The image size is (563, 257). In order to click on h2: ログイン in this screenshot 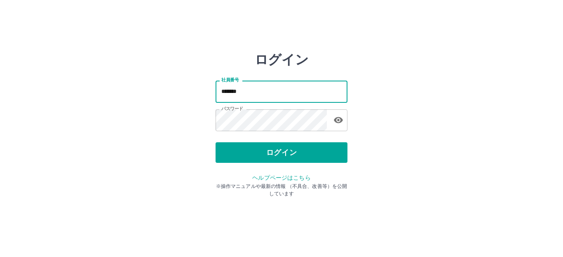, I will do `click(281, 60)`.